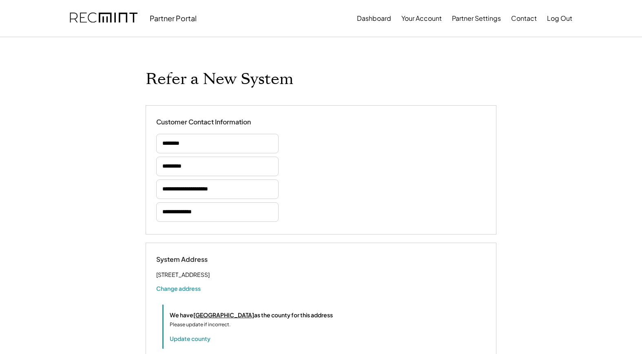 The width and height of the screenshot is (642, 354). Describe the element at coordinates (173, 18) in the screenshot. I see `div: Partner Portal` at that location.